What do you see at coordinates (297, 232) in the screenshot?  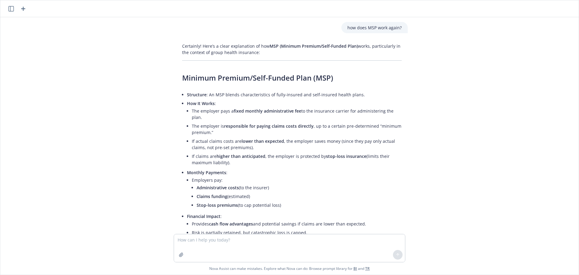 I see `li: Risk is partially retained, but catastrophic loss is capped.` at bounding box center [297, 232].